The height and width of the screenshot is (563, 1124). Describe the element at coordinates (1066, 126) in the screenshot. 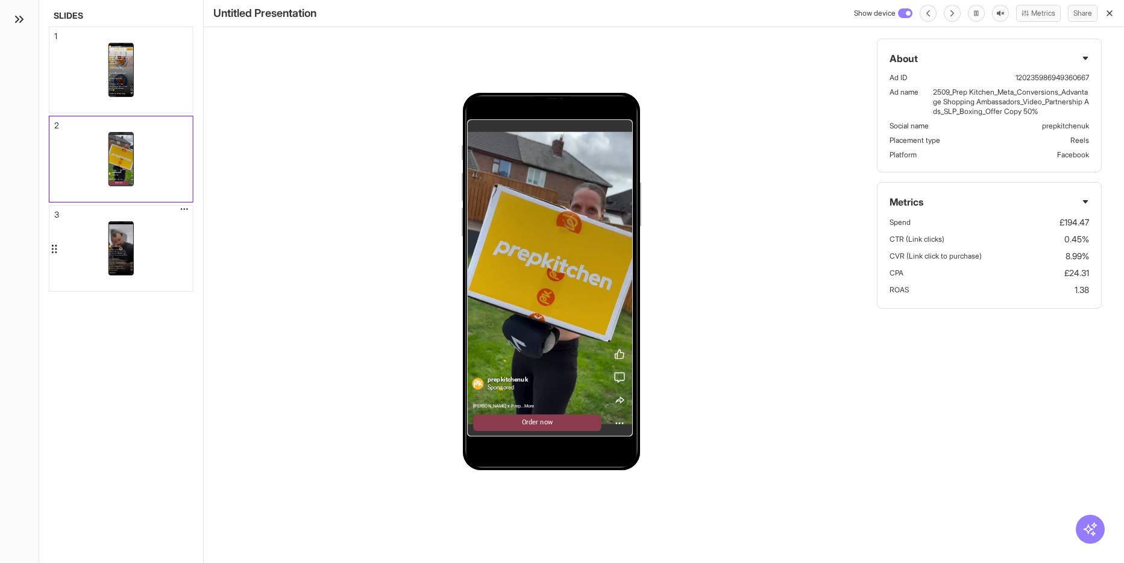

I see `p: prepkitchenuk` at that location.